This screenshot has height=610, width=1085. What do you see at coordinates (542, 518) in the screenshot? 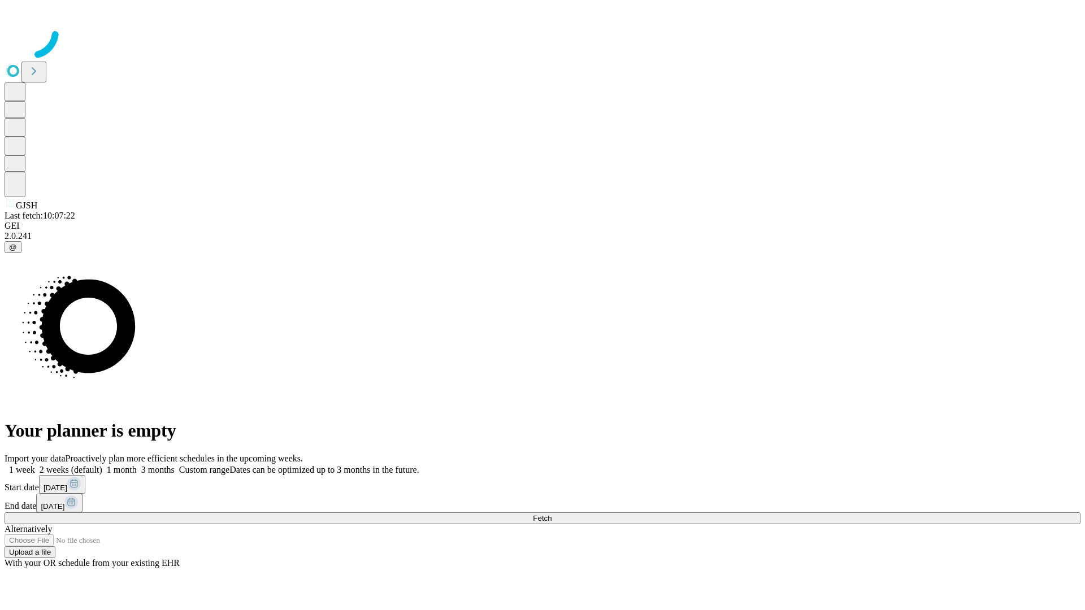
I see `button: Fetch` at bounding box center [542, 518].